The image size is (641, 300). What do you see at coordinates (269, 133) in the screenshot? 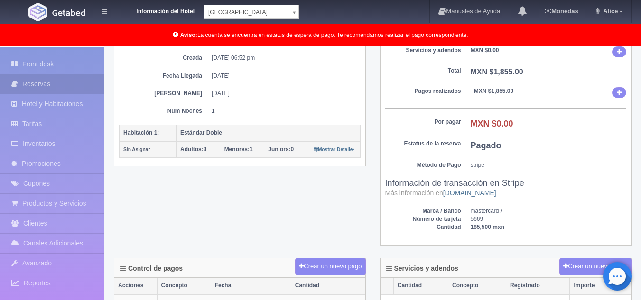
I see `th: Estándar Doble` at bounding box center [269, 133].